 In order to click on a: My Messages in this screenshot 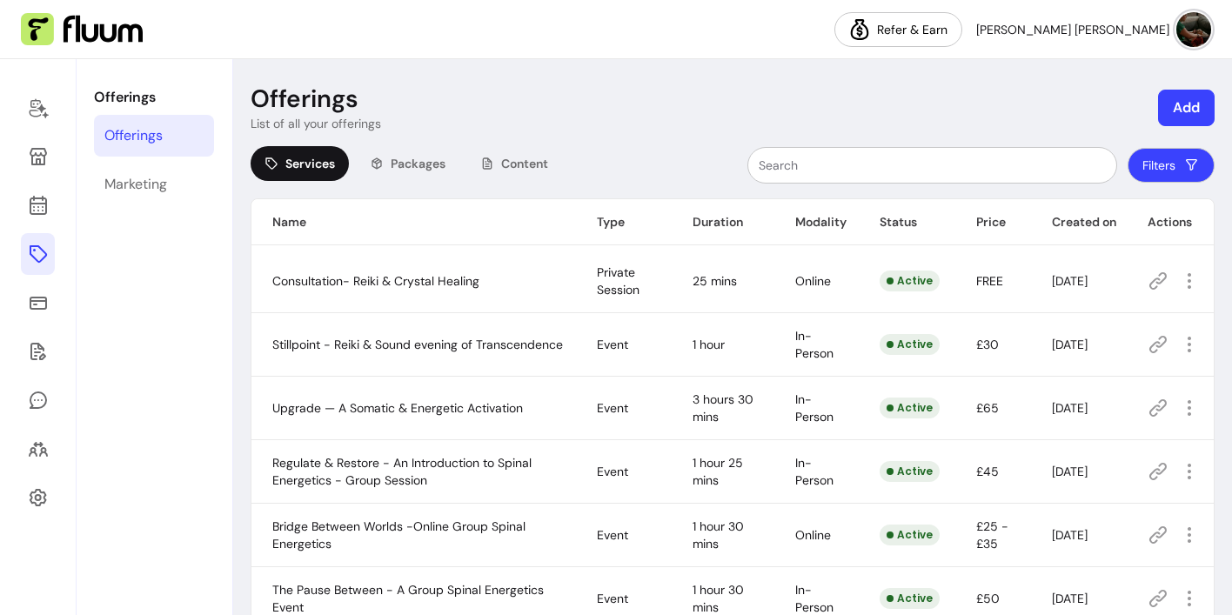, I will do `click(37, 400)`.